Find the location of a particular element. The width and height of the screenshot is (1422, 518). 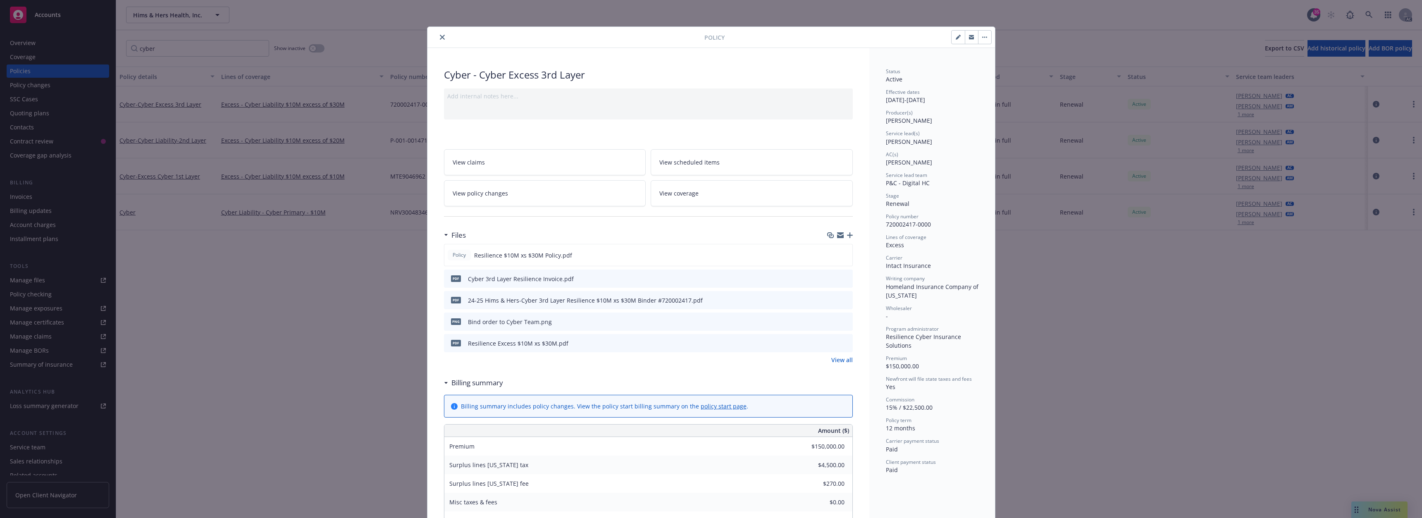

span: png is located at coordinates (456, 321).